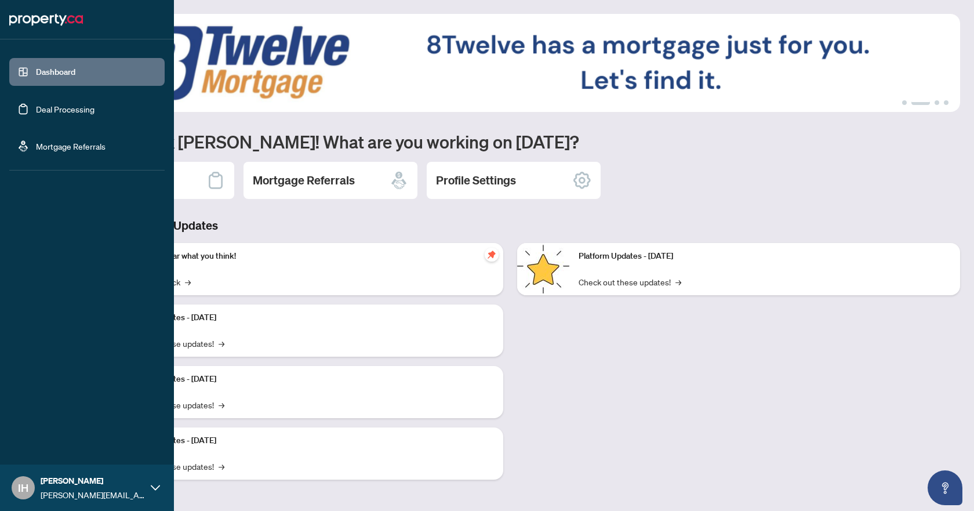 This screenshot has width=974, height=511. What do you see at coordinates (510, 225) in the screenshot?
I see `h3: Brokerage & Industry Updates` at bounding box center [510, 225].